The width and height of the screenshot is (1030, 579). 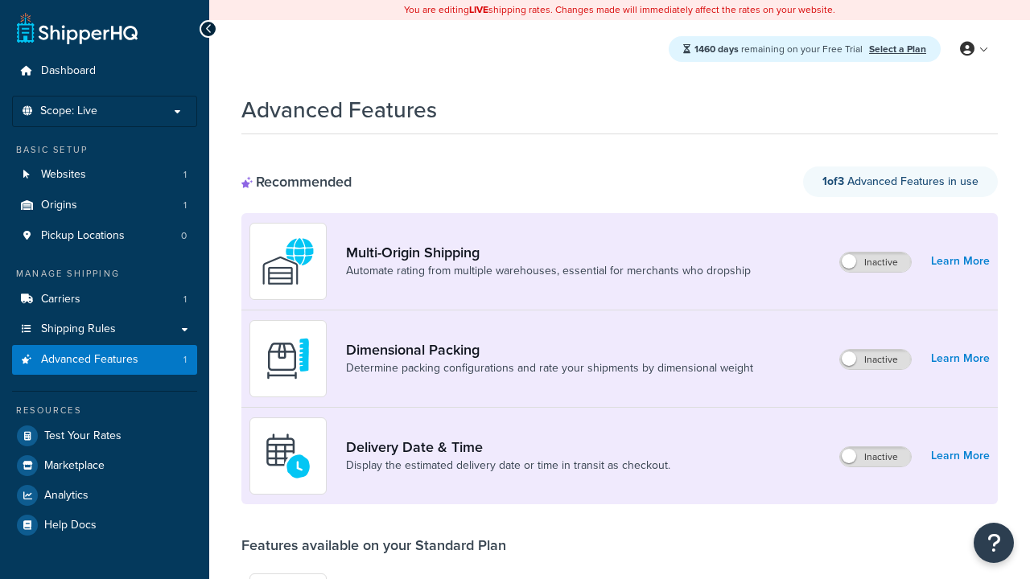 I want to click on span: Dashboard, so click(x=68, y=71).